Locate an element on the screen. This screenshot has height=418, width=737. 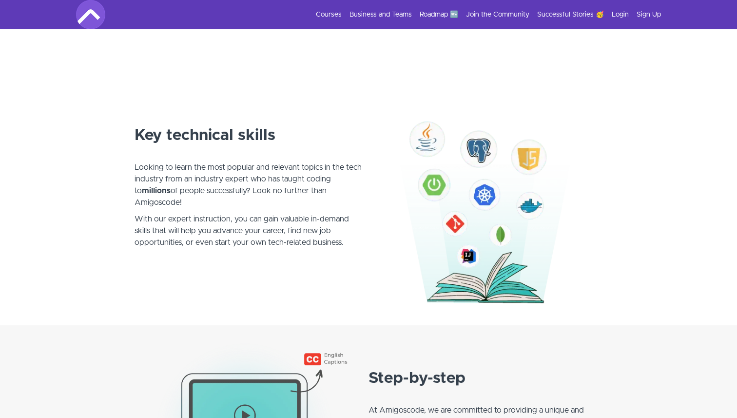
strong: Key technical skills is located at coordinates (205, 136).